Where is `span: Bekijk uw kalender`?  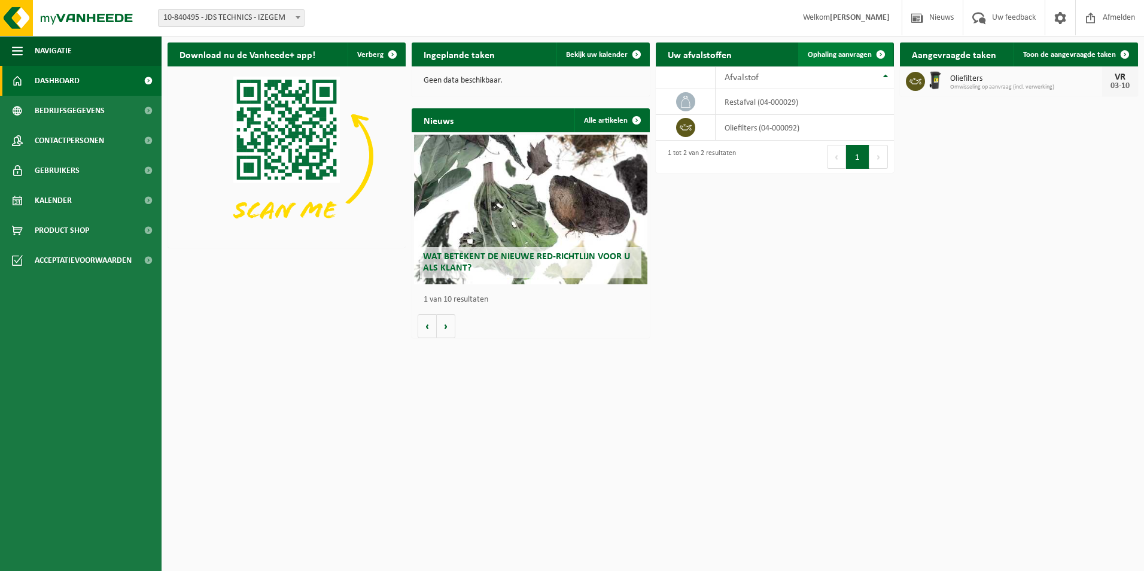 span: Bekijk uw kalender is located at coordinates (596, 54).